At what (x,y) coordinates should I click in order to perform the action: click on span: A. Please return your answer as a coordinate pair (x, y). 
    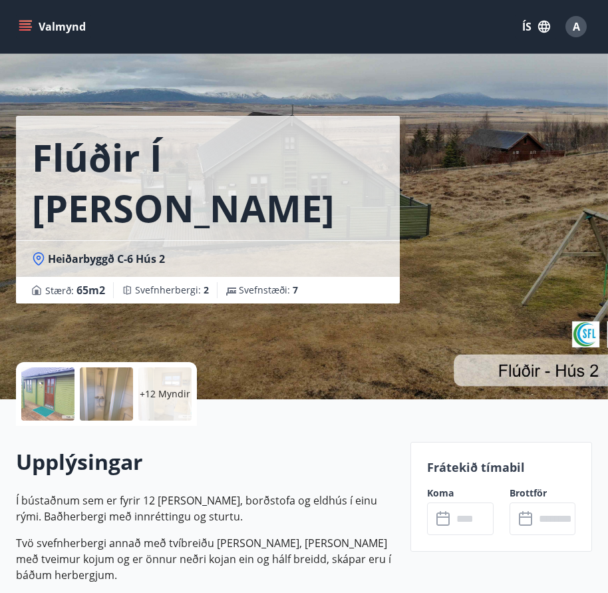
    Looking at the image, I should click on (576, 27).